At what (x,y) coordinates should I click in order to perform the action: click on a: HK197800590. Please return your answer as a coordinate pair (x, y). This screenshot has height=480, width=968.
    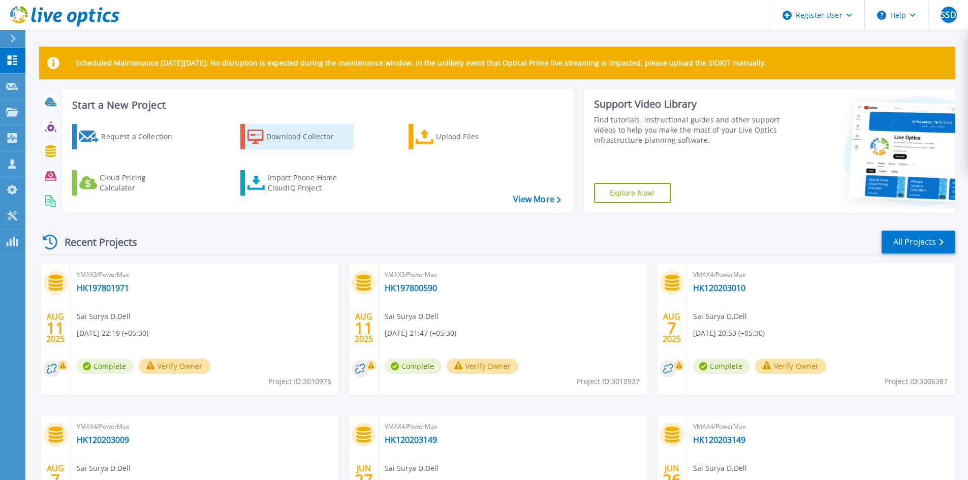
    Looking at the image, I should click on (410, 288).